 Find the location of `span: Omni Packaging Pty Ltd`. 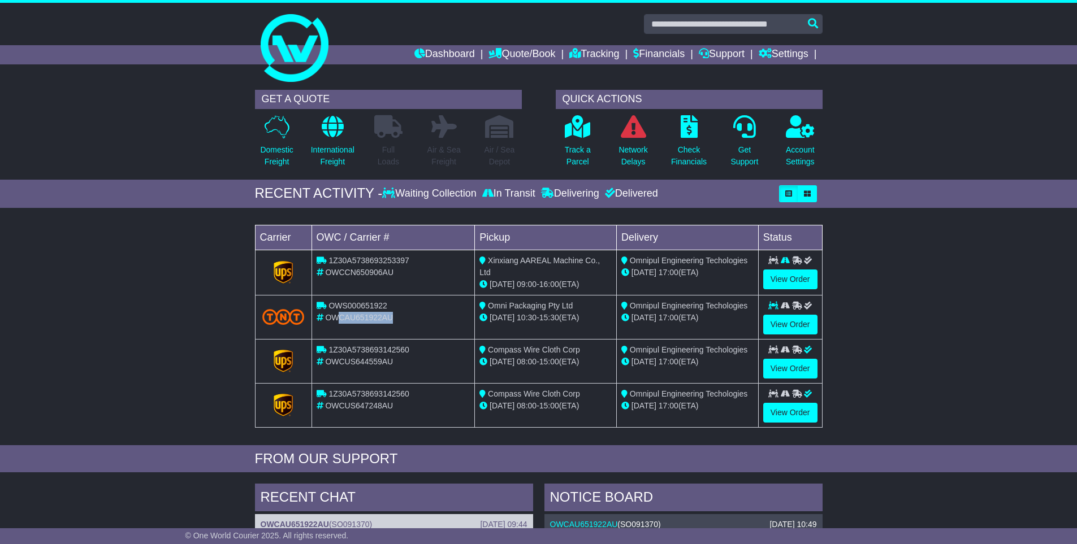

span: Omni Packaging Pty Ltd is located at coordinates (530, 306).